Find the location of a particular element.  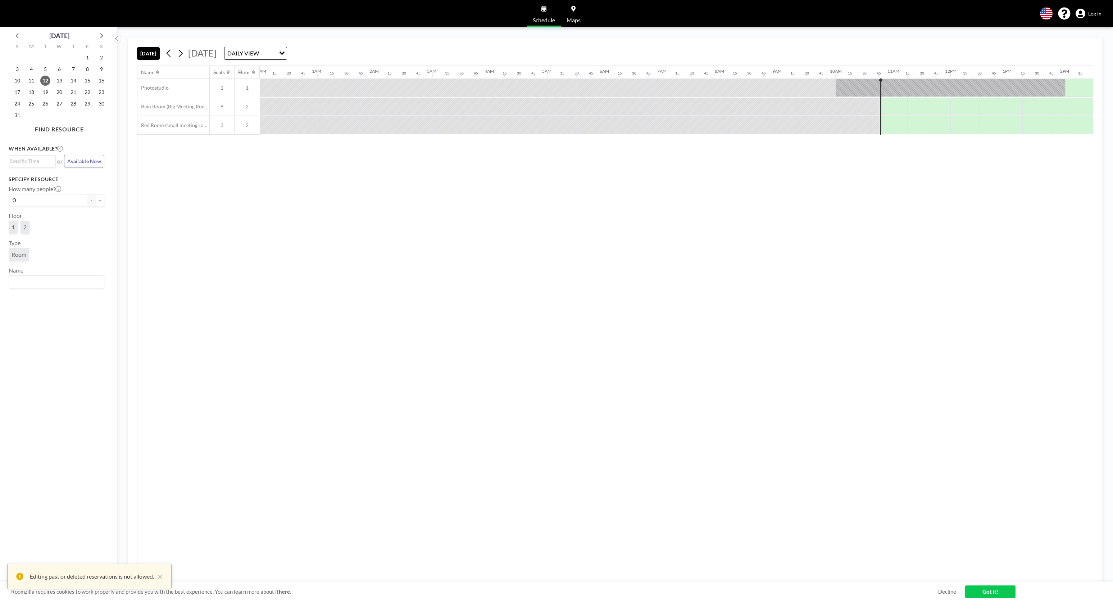

div: W is located at coordinates (59, 47).